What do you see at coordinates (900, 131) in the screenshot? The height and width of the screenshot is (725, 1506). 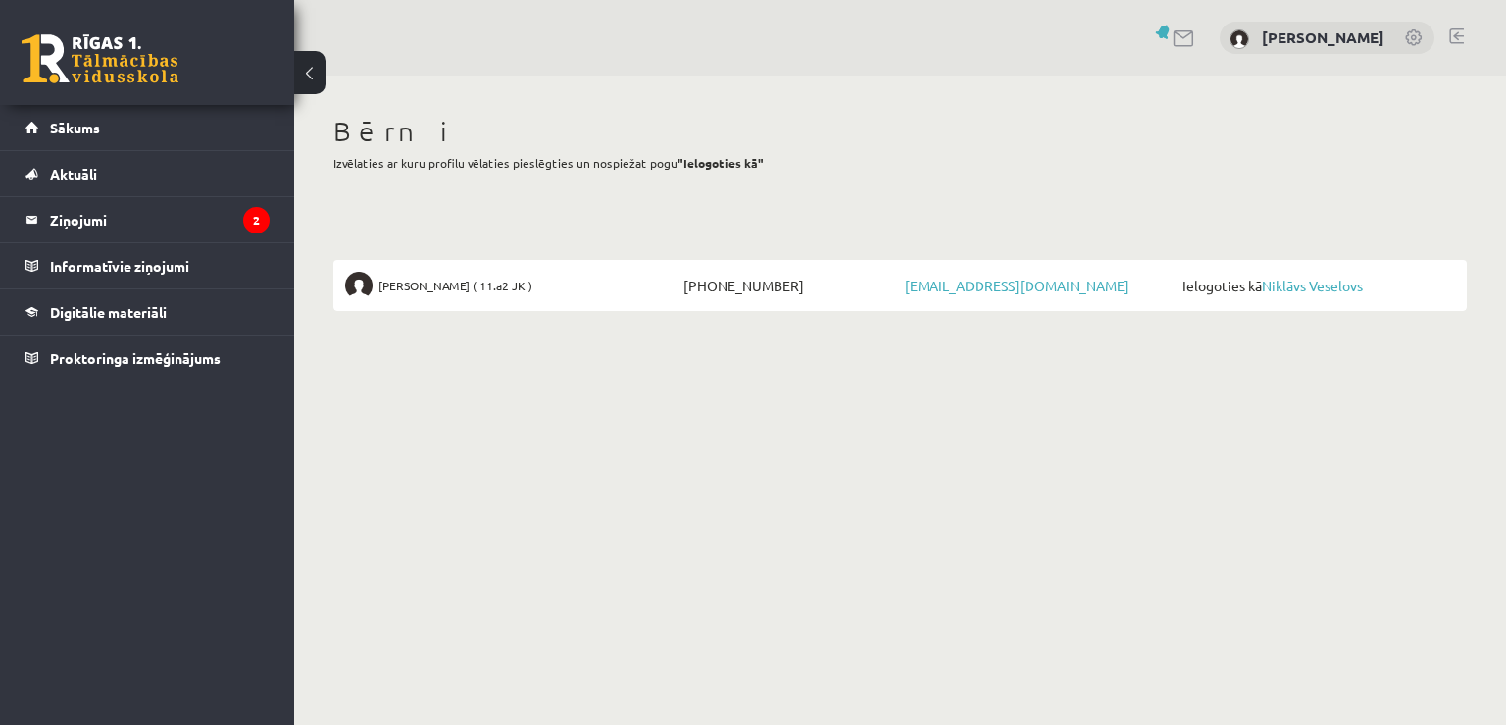 I see `h1: Bērni` at bounding box center [900, 131].